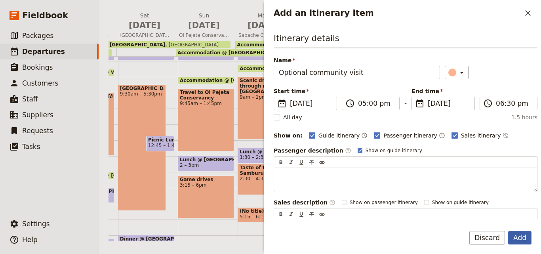  What do you see at coordinates (266, 211) in the screenshot?
I see `span: (No title)` at bounding box center [266, 211].